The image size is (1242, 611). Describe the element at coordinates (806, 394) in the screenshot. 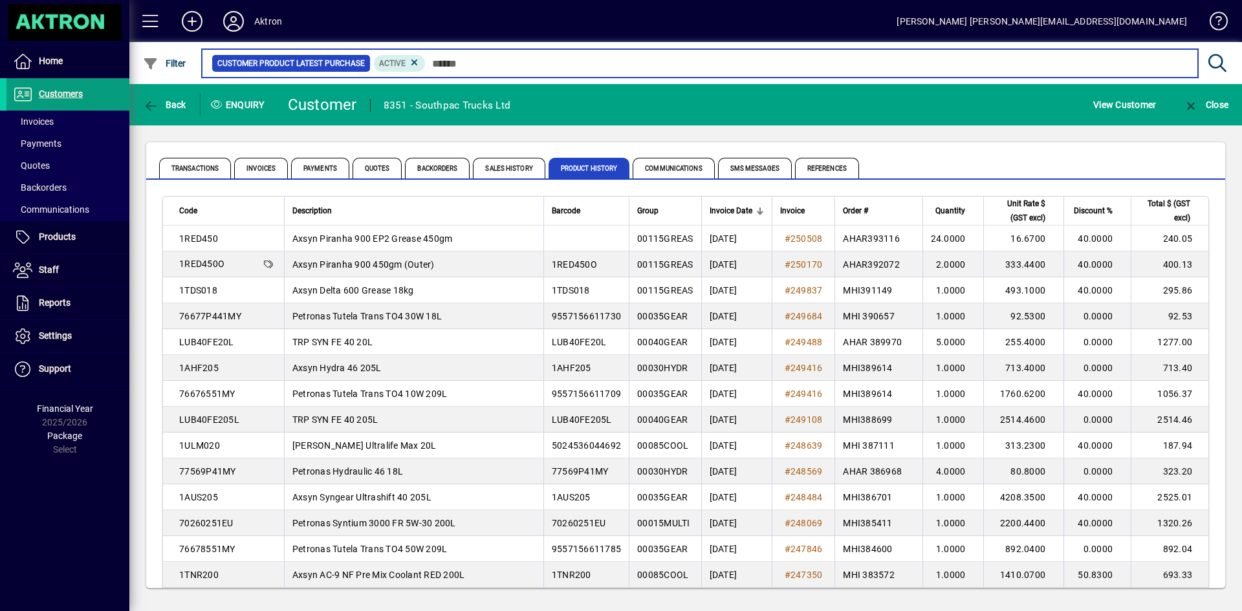

I see `span: 249416` at that location.